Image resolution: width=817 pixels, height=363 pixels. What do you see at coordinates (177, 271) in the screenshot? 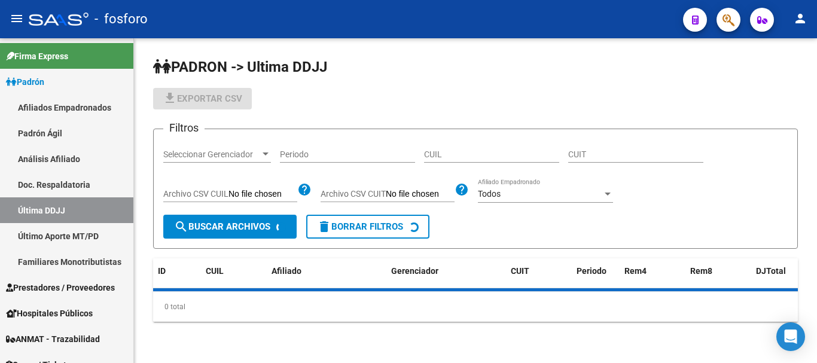
I see `datatable-header-cell: ID` at bounding box center [177, 271].